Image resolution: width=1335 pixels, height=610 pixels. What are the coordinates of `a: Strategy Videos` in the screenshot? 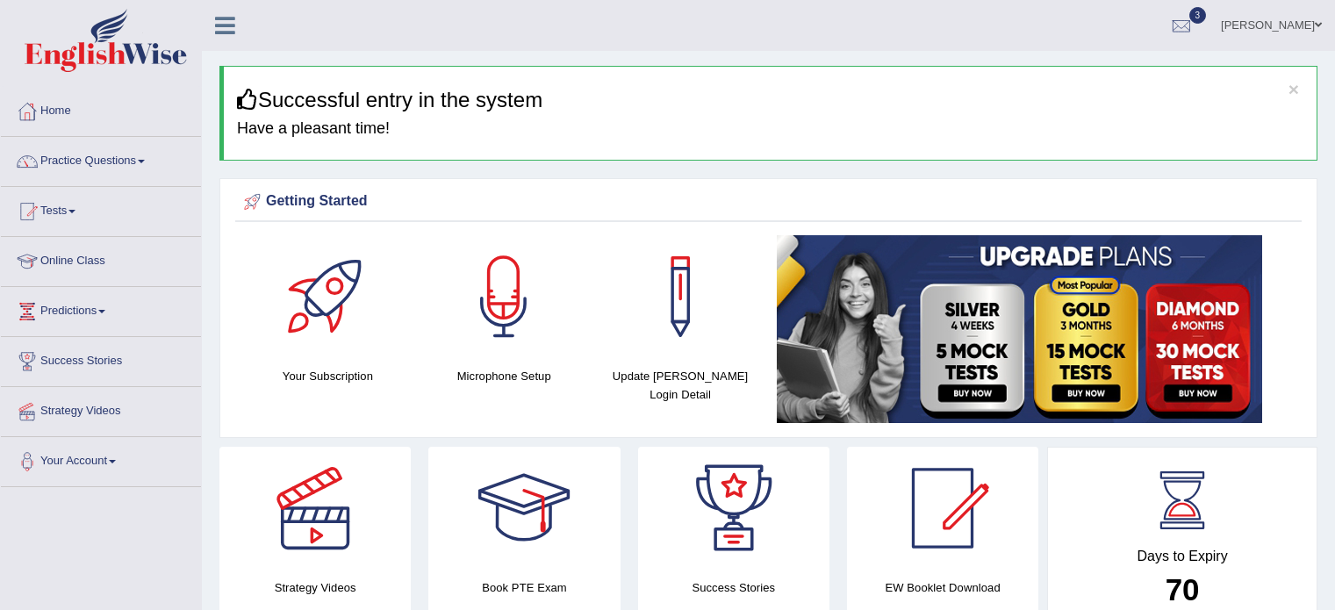 It's located at (101, 409).